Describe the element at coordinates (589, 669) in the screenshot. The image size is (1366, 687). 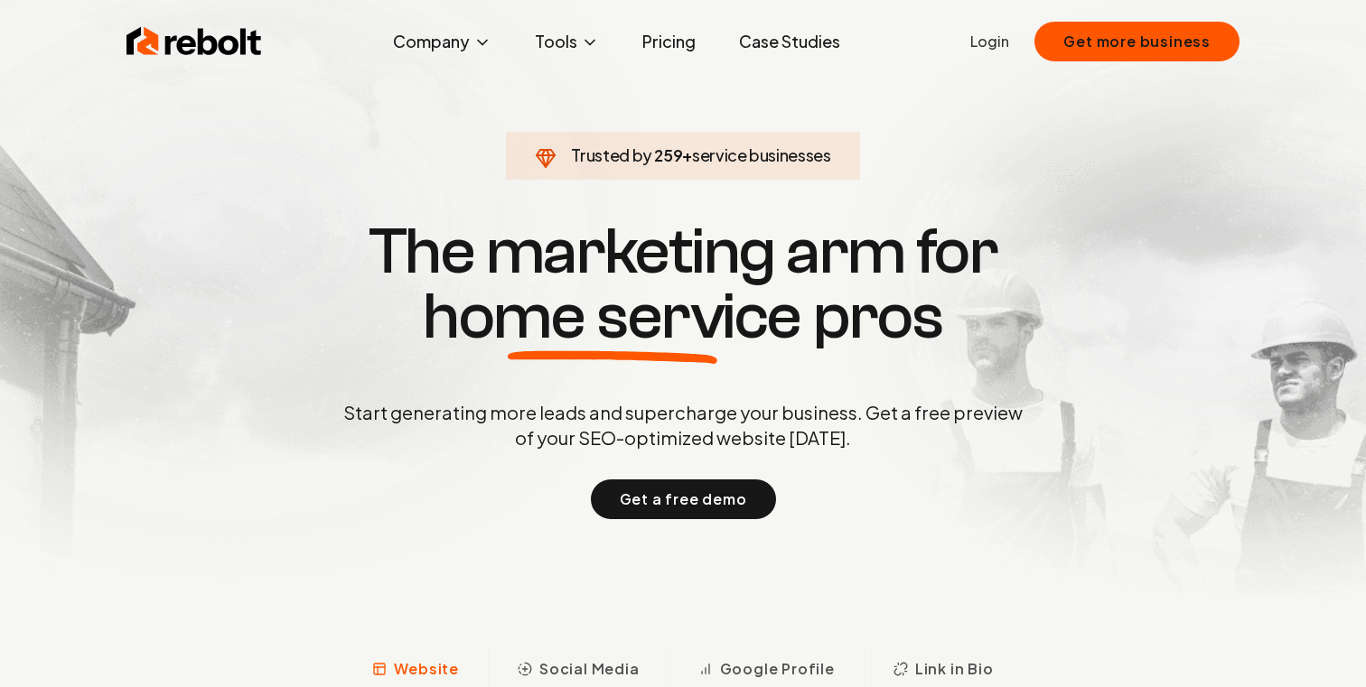
I see `span: Social Media` at that location.